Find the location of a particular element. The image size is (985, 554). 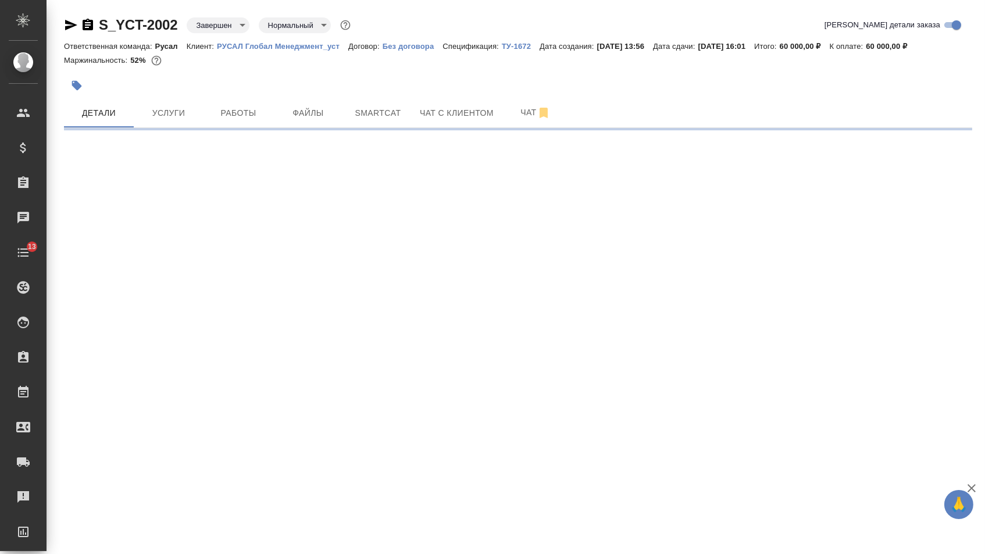

span: 13 is located at coordinates (32, 247).